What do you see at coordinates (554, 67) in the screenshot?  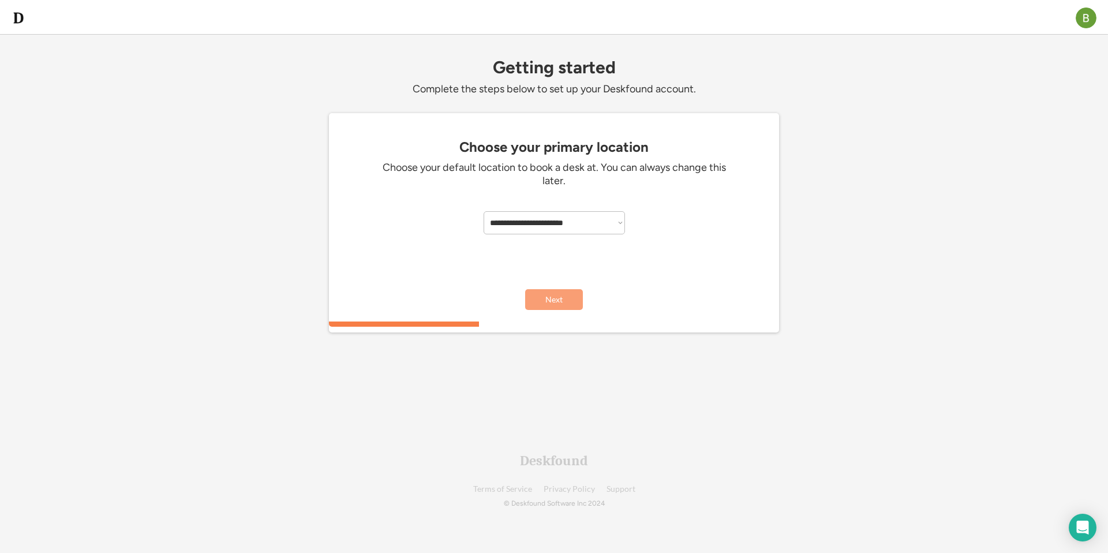 I see `div: Getting started` at bounding box center [554, 67].